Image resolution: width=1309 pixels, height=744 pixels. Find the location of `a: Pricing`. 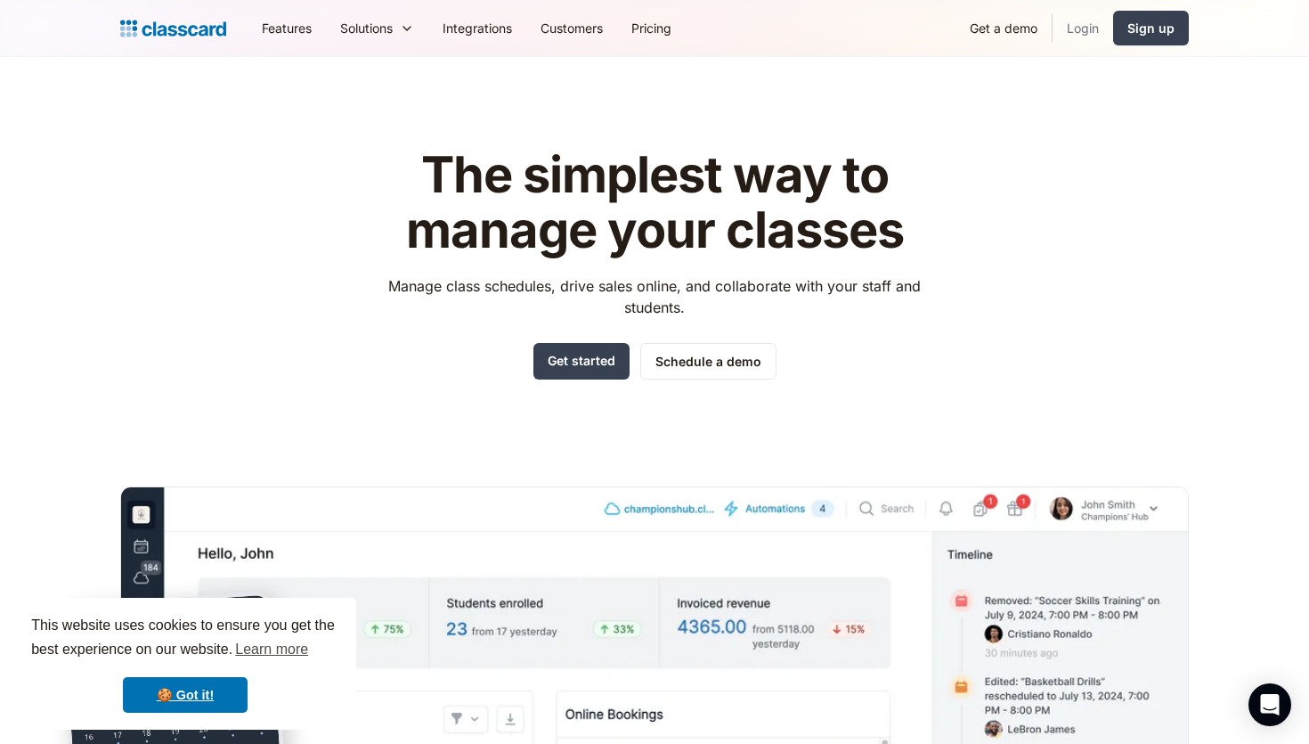

a: Pricing is located at coordinates (651, 28).